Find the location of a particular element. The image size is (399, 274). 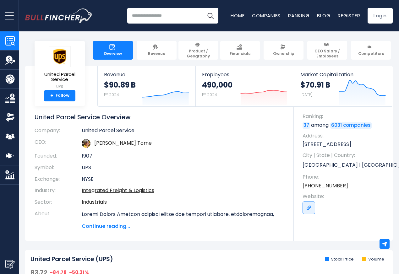

td: NYSE is located at coordinates (183, 179).